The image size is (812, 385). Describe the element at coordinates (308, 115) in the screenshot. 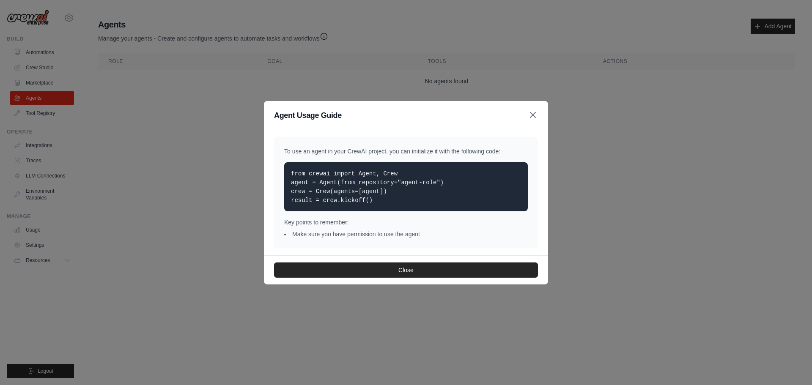

I see `h3: Agent Usage Guide` at that location.